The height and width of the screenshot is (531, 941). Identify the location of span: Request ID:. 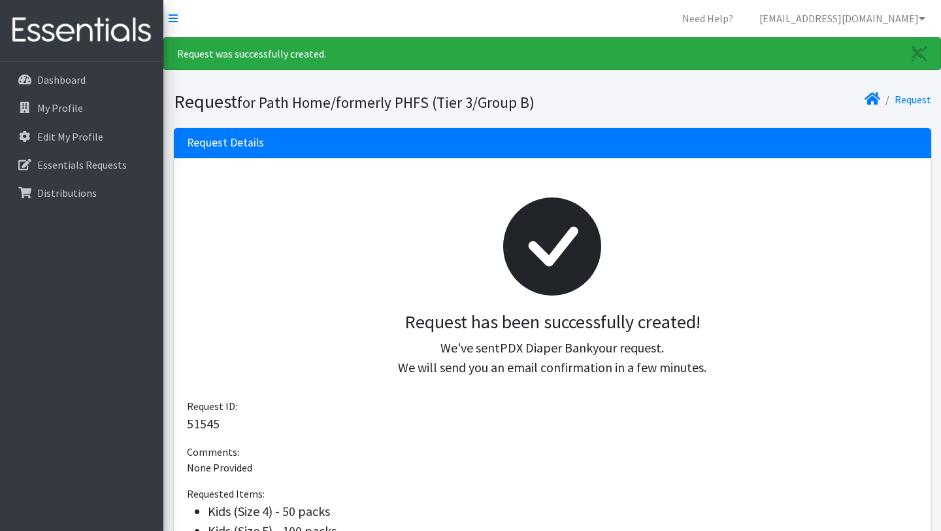
(212, 406).